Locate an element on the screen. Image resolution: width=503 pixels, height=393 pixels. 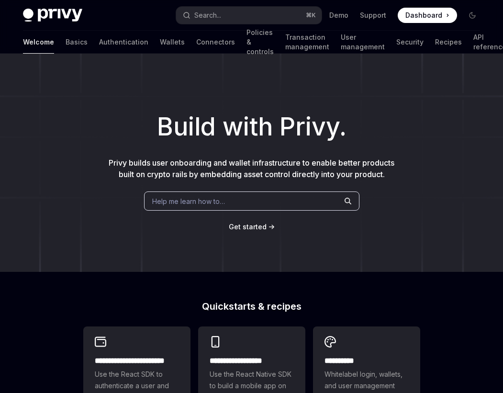
span: Get started is located at coordinates (247, 226).